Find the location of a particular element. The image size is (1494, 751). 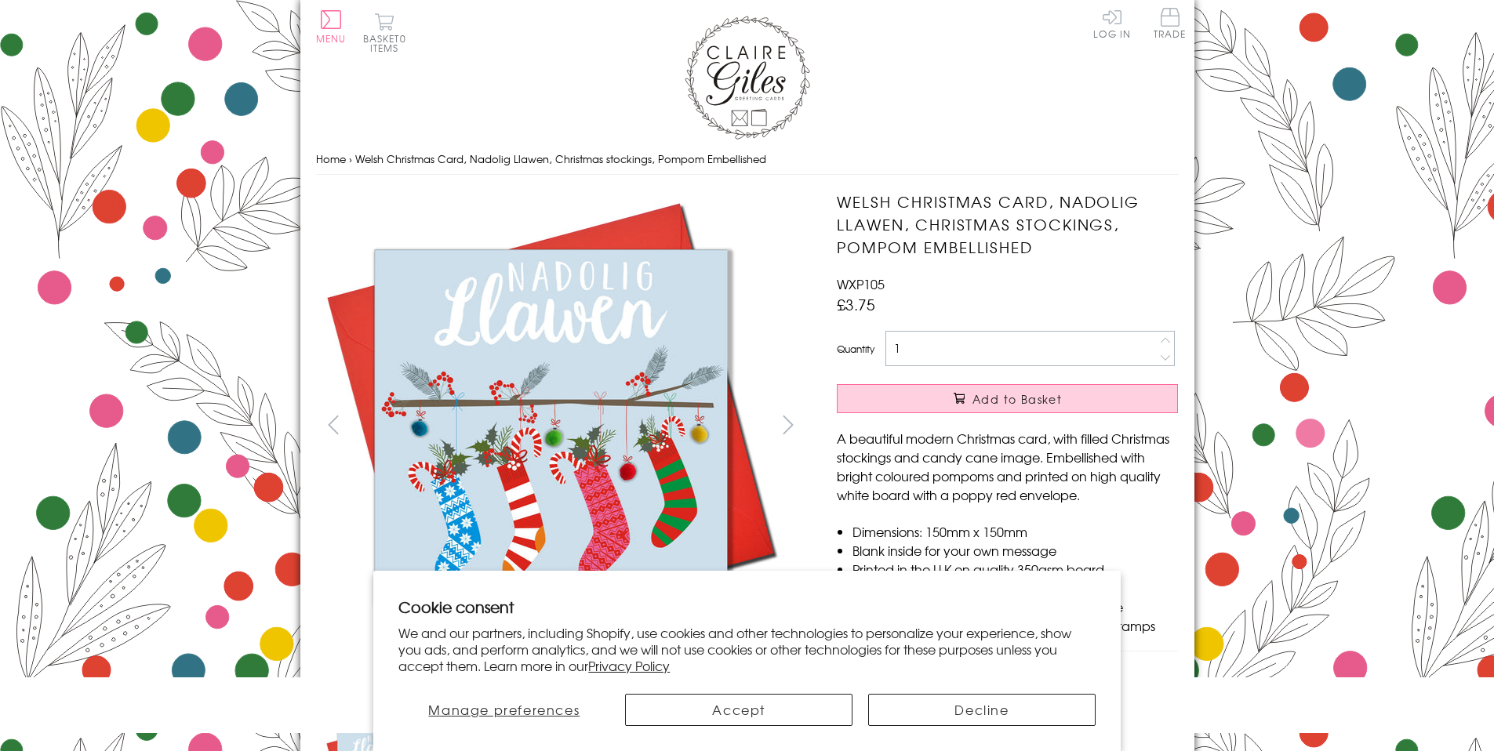

p: We and our partners, including Shopify, use cookies and other technologies to personalize your ex... is located at coordinates (747, 649).